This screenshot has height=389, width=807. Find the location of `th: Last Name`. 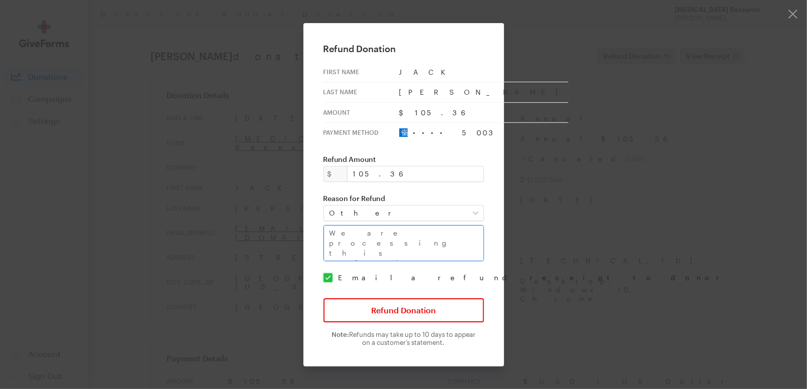

th: Last Name is located at coordinates (361, 92).